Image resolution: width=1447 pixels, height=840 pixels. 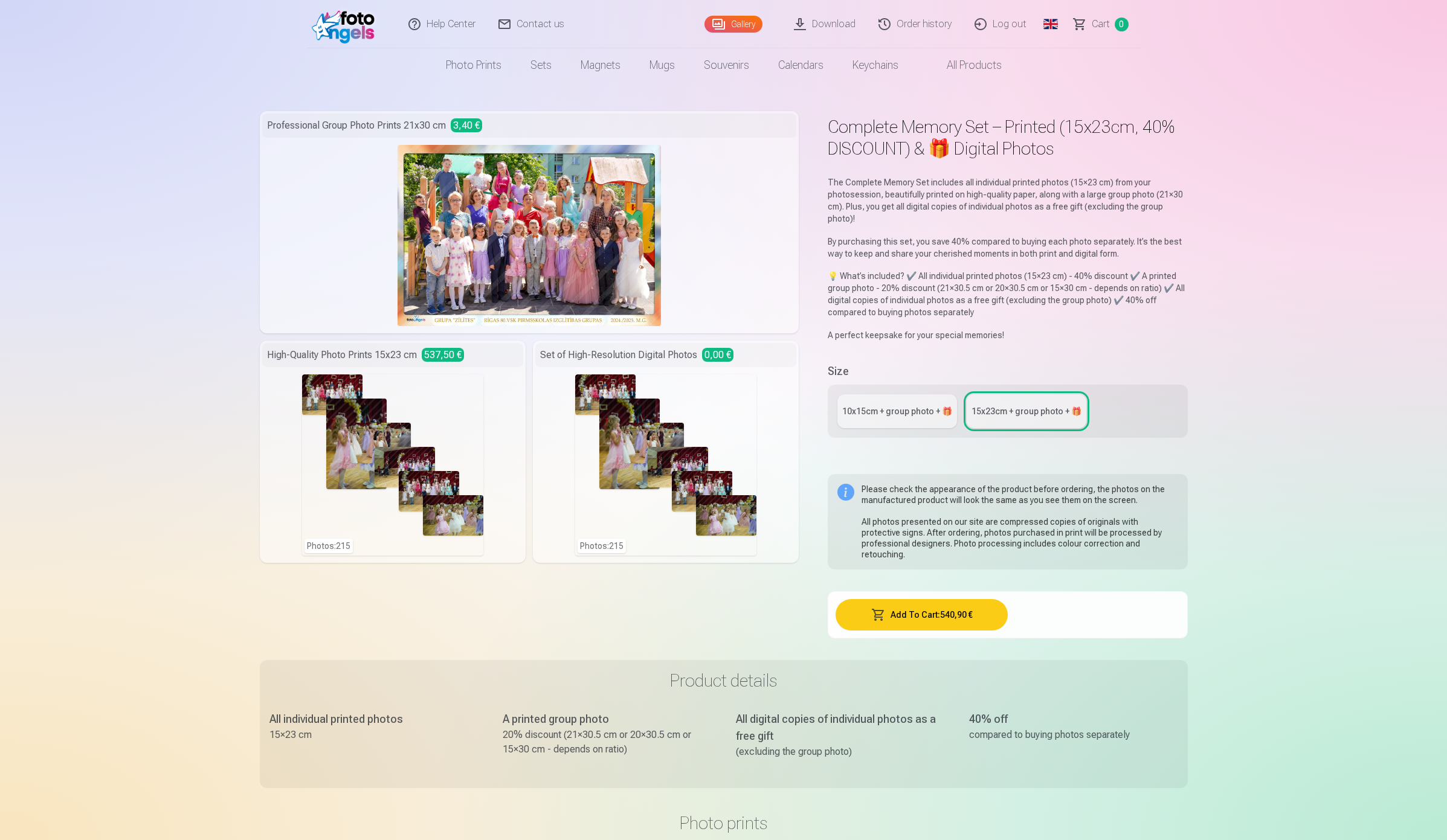 What do you see at coordinates (875, 65) in the screenshot?
I see `a: Keychains` at bounding box center [875, 65].